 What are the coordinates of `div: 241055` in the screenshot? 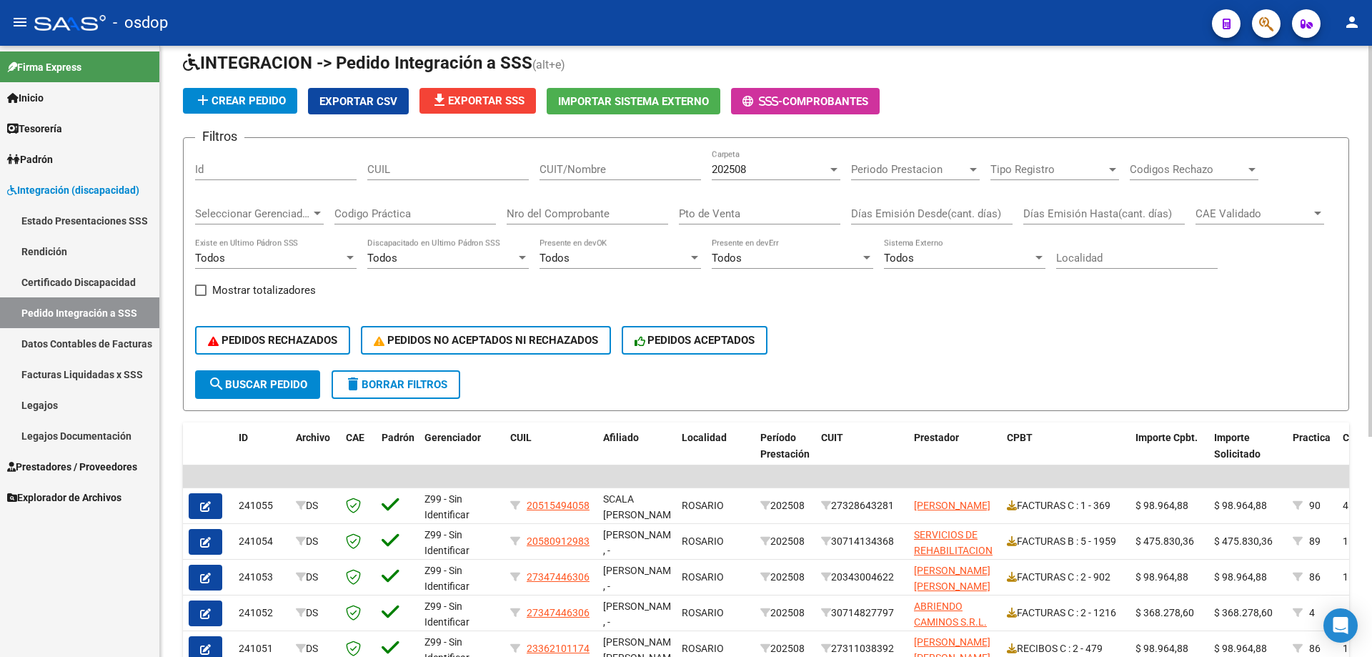 It's located at (262, 505).